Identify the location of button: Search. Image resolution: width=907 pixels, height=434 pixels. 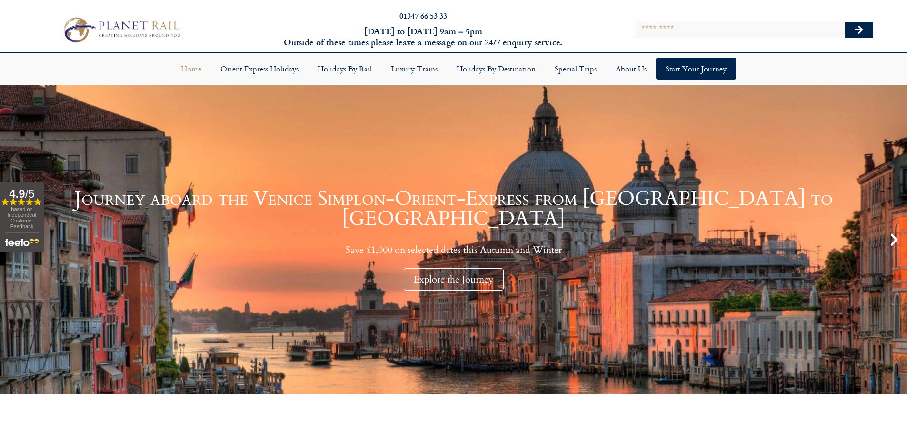
(859, 30).